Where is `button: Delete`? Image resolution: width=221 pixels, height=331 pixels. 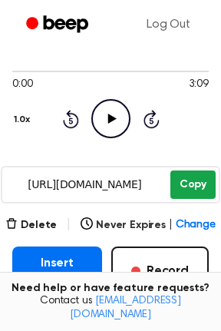 button: Delete is located at coordinates (31, 225).